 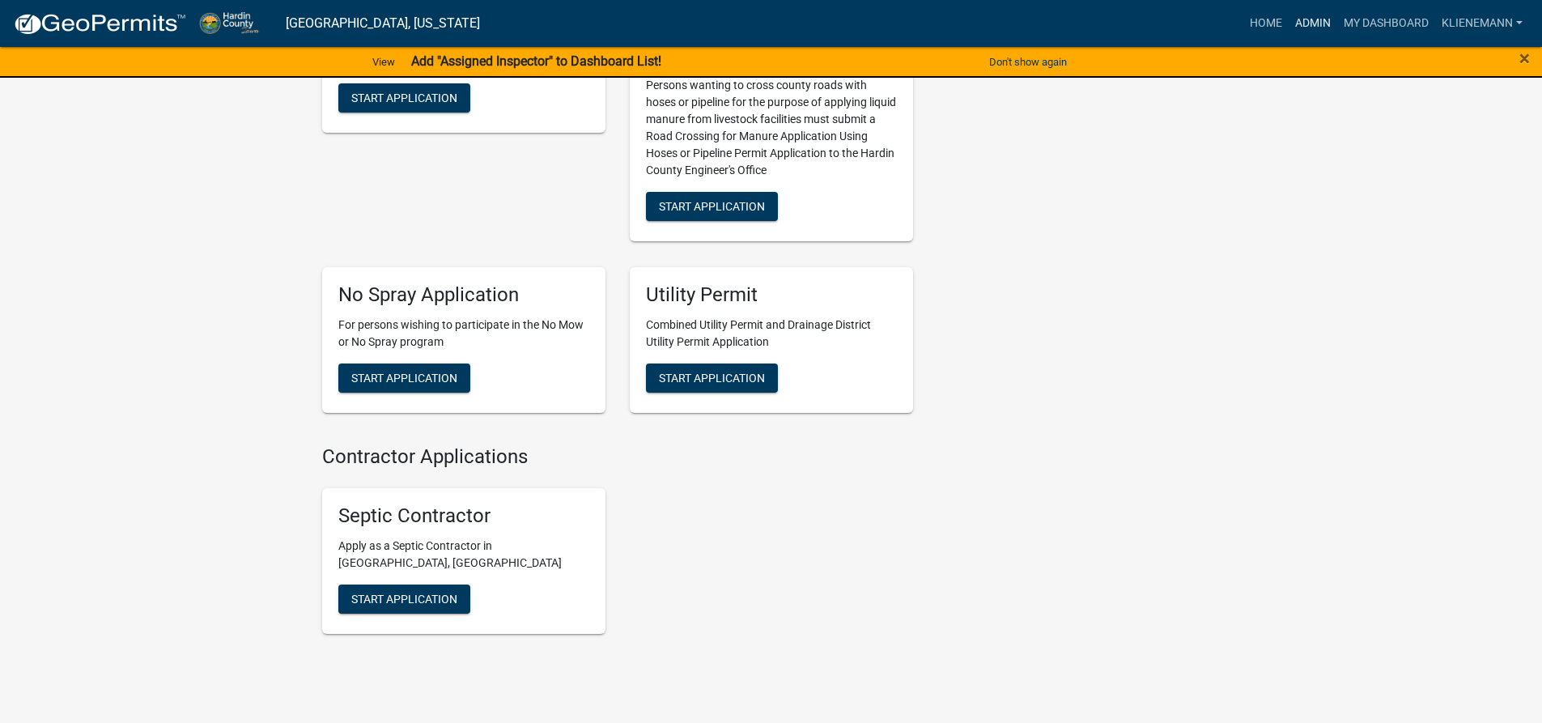 I want to click on h5: Septic Contractor, so click(x=464, y=516).